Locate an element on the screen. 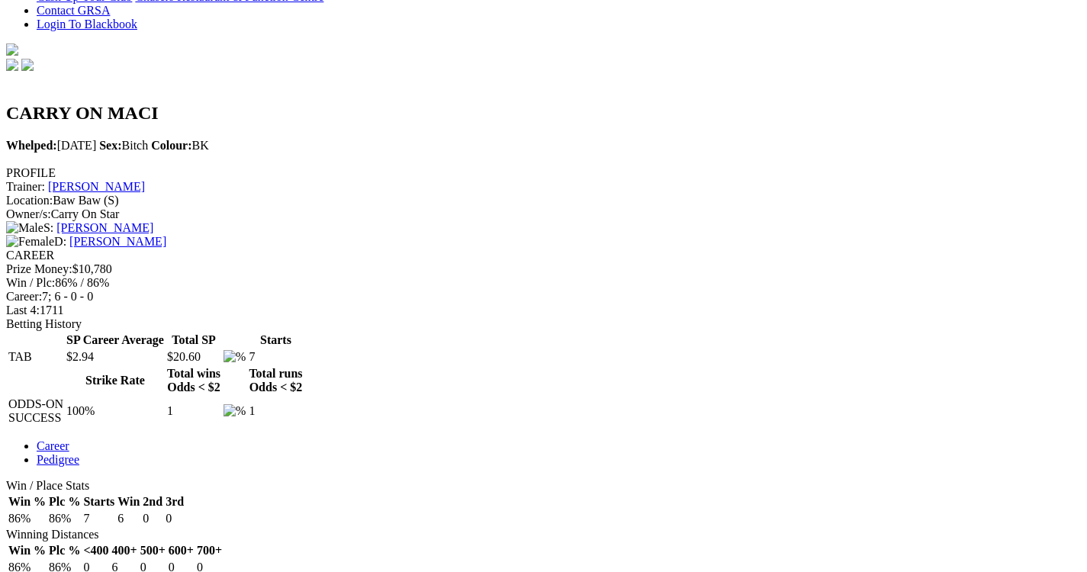 Image resolution: width=1087 pixels, height=572 pixels. th: 500+ is located at coordinates (153, 551).